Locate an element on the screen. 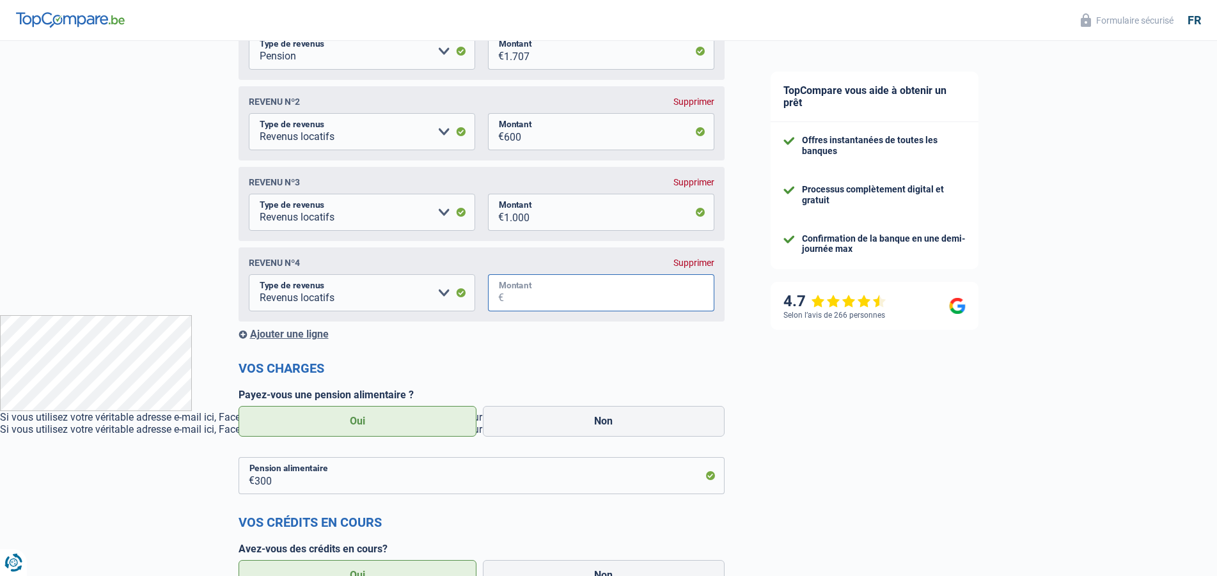 This screenshot has height=576, width=1217. div: Ajouter une ligne is located at coordinates (482, 334).